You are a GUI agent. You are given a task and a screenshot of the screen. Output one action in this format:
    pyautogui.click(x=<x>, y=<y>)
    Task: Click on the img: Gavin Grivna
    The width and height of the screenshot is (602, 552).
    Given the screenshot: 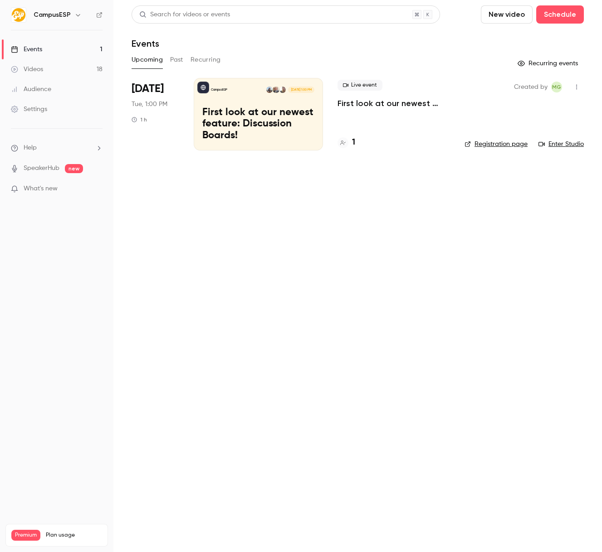 What is the action you would take?
    pyautogui.click(x=276, y=90)
    